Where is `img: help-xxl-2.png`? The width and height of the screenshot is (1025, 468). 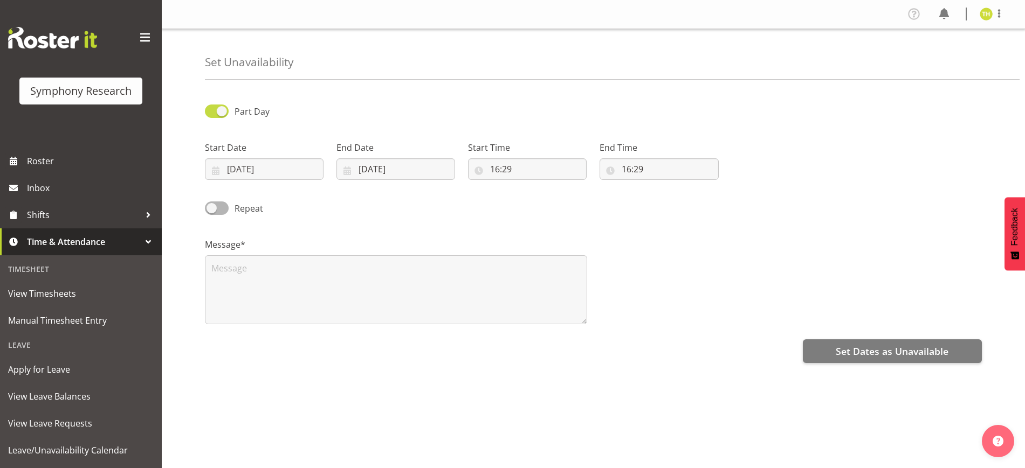
img: help-xxl-2.png is located at coordinates (998, 441).